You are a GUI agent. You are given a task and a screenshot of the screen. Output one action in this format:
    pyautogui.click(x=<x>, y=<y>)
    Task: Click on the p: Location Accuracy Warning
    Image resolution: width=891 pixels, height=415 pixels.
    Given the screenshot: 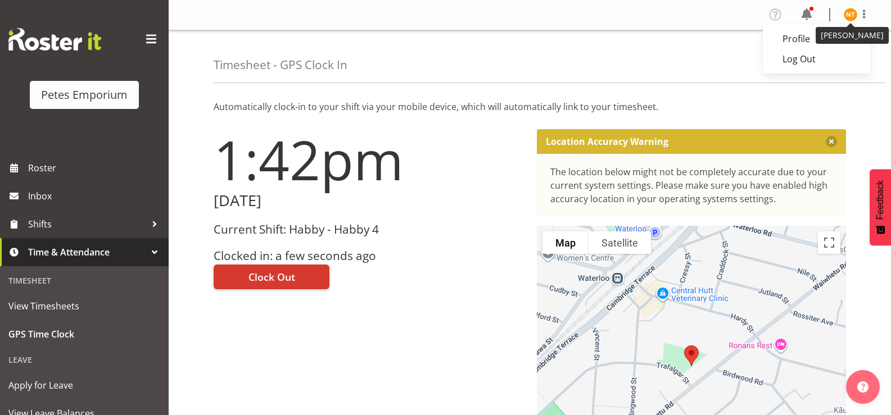 What is the action you would take?
    pyautogui.click(x=607, y=142)
    